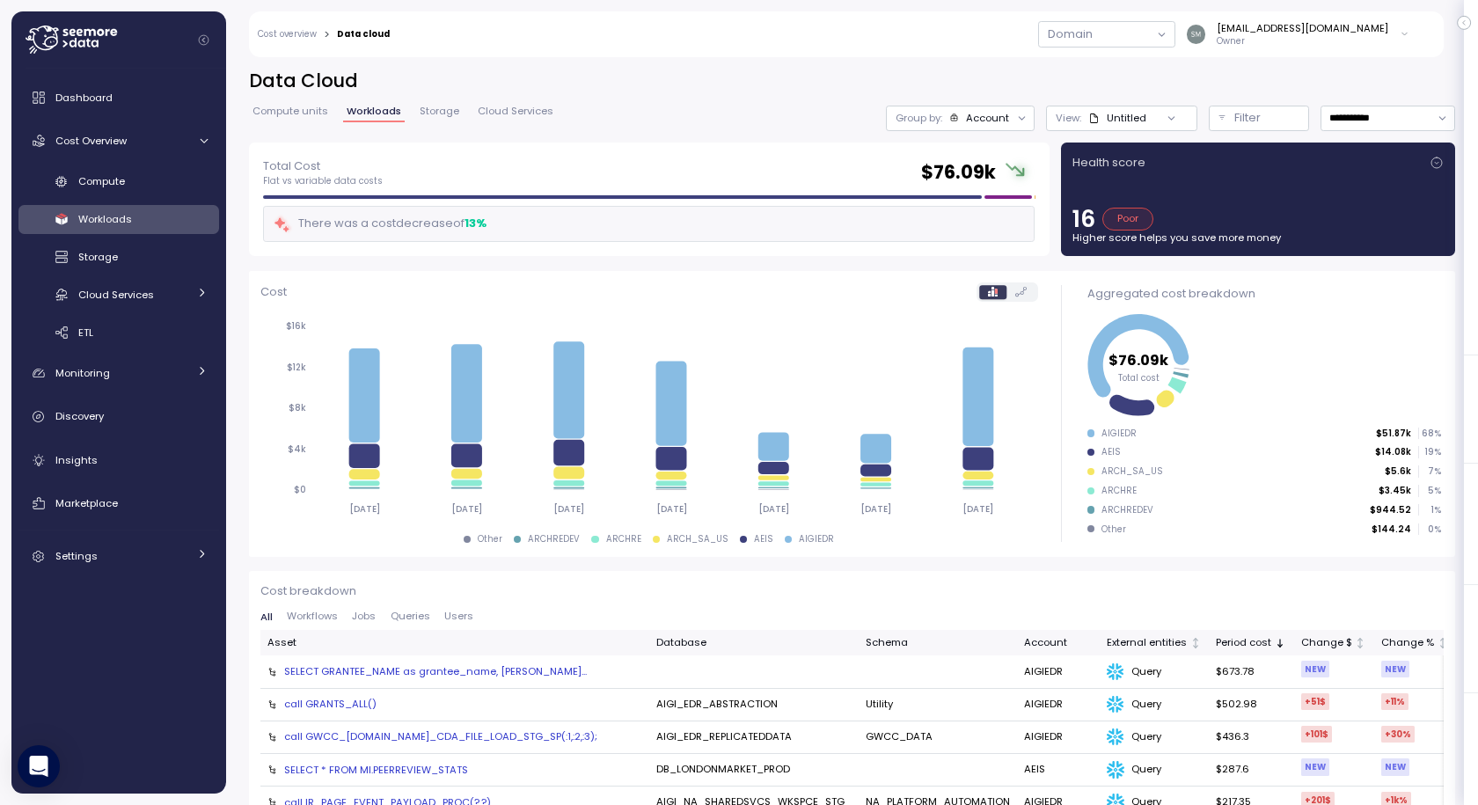  What do you see at coordinates (1393, 452) in the screenshot?
I see `p: $14.08k` at bounding box center [1393, 452].